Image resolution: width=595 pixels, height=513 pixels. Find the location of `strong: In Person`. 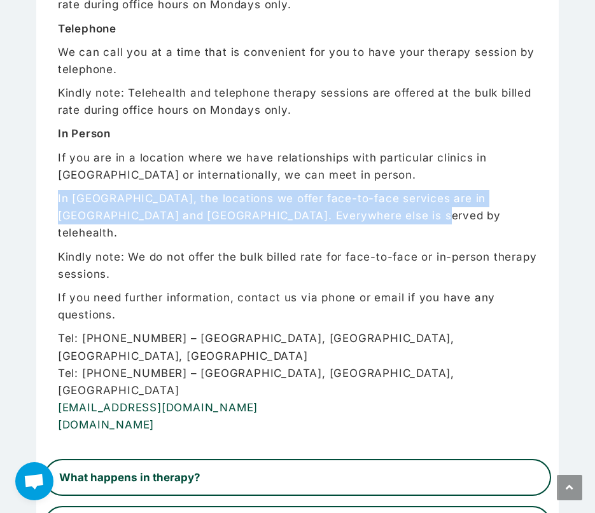

strong: In Person is located at coordinates (84, 134).